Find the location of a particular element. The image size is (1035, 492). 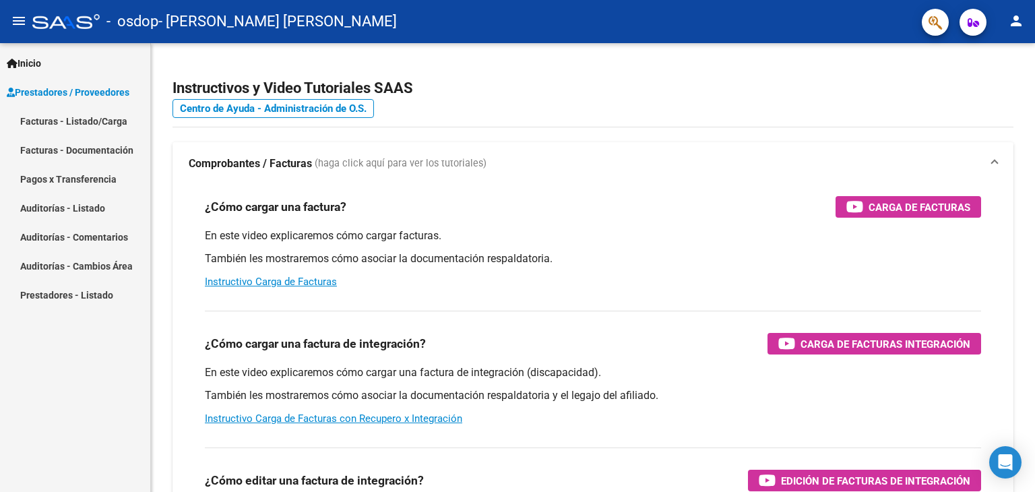

mat-expansion-panel-header: Comprobantes / Facturas (haga click aquí para ver los tutoriales) is located at coordinates (593, 164).